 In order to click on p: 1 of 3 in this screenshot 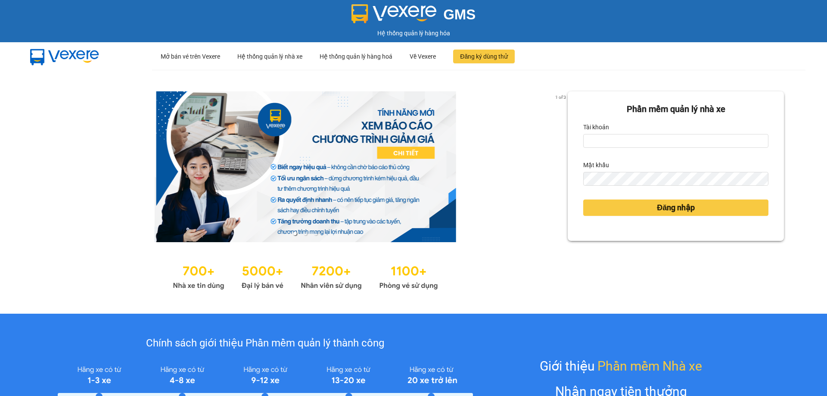, I will do `click(560, 97)`.